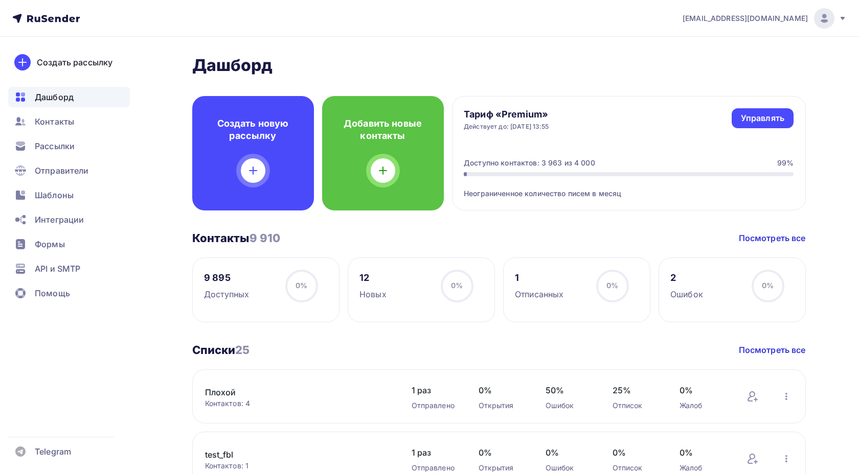 The width and height of the screenshot is (859, 474). Describe the element at coordinates (762, 118) in the screenshot. I see `a: Управлять` at that location.